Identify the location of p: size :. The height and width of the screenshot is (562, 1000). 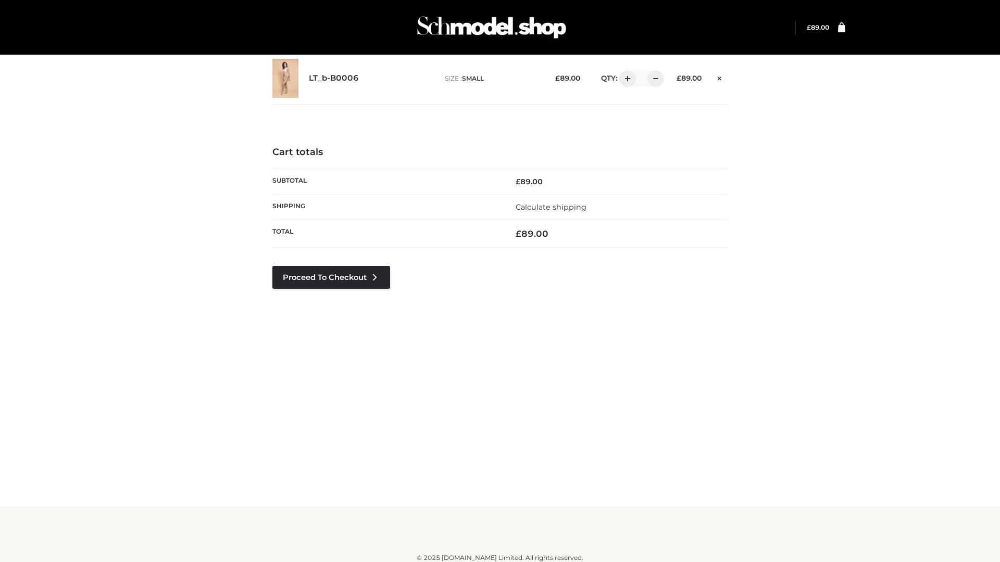
(492, 79).